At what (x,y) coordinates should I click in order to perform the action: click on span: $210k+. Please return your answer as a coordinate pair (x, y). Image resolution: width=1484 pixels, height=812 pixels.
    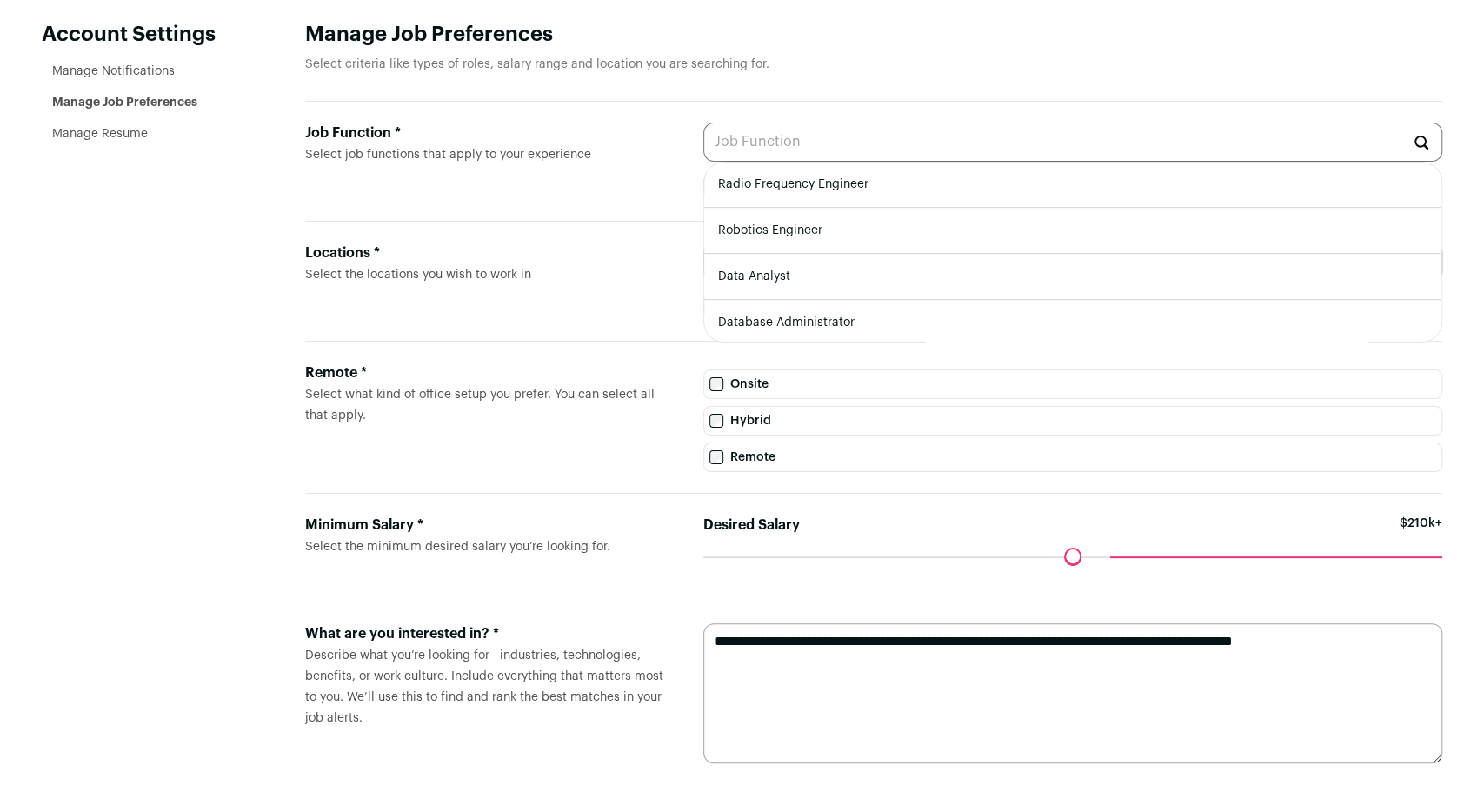
    Looking at the image, I should click on (1421, 535).